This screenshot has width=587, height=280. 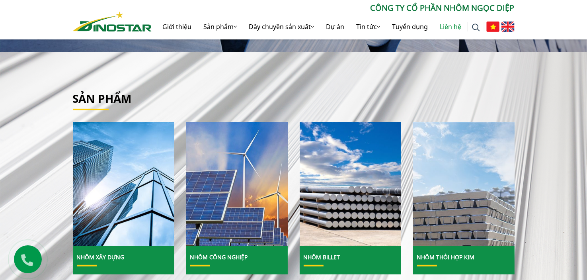 What do you see at coordinates (492, 27) in the screenshot?
I see `img: Tiếng Việt` at bounding box center [492, 27].